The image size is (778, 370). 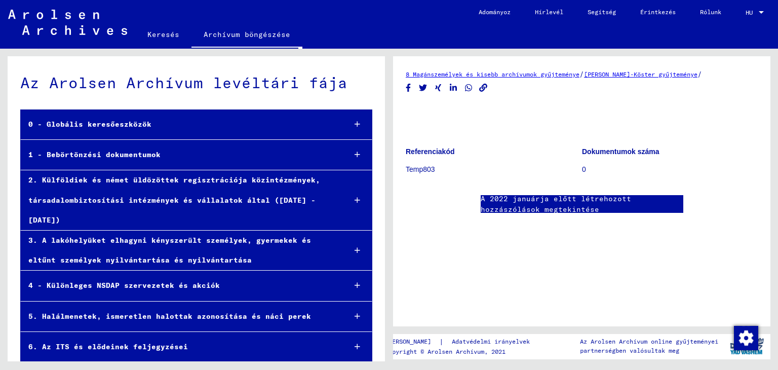 What do you see at coordinates (454, 88) in the screenshot?
I see `button: Megosztás LinkedIn-en` at bounding box center [454, 88].